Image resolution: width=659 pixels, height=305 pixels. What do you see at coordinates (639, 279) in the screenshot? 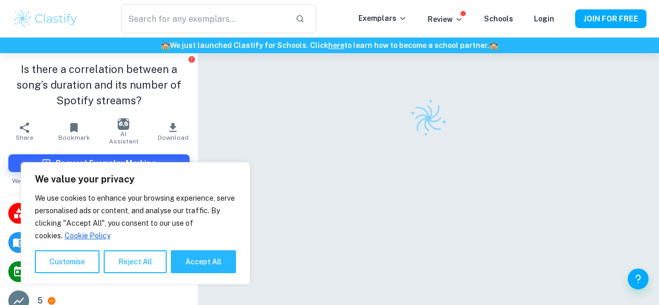
I see `button: Help and Feedback` at bounding box center [639, 279].